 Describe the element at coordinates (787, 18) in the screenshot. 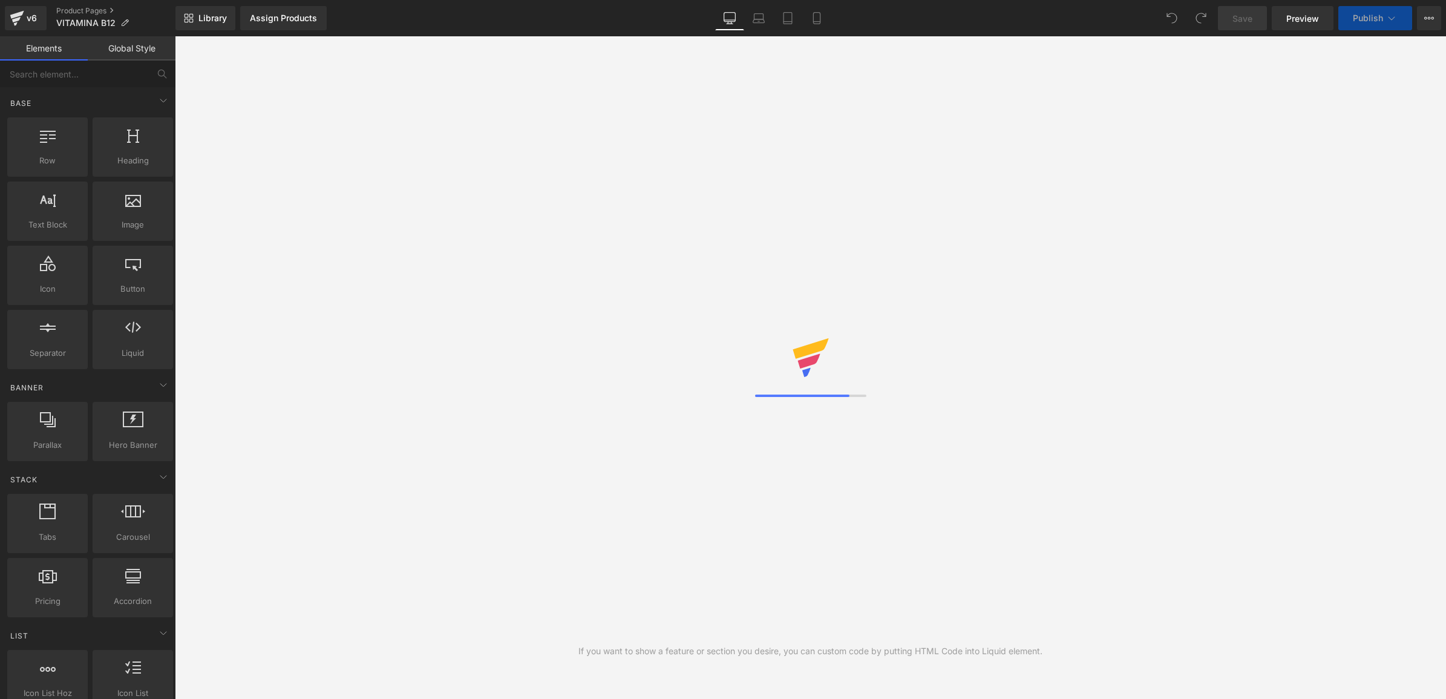

I see `a: Tablet` at that location.